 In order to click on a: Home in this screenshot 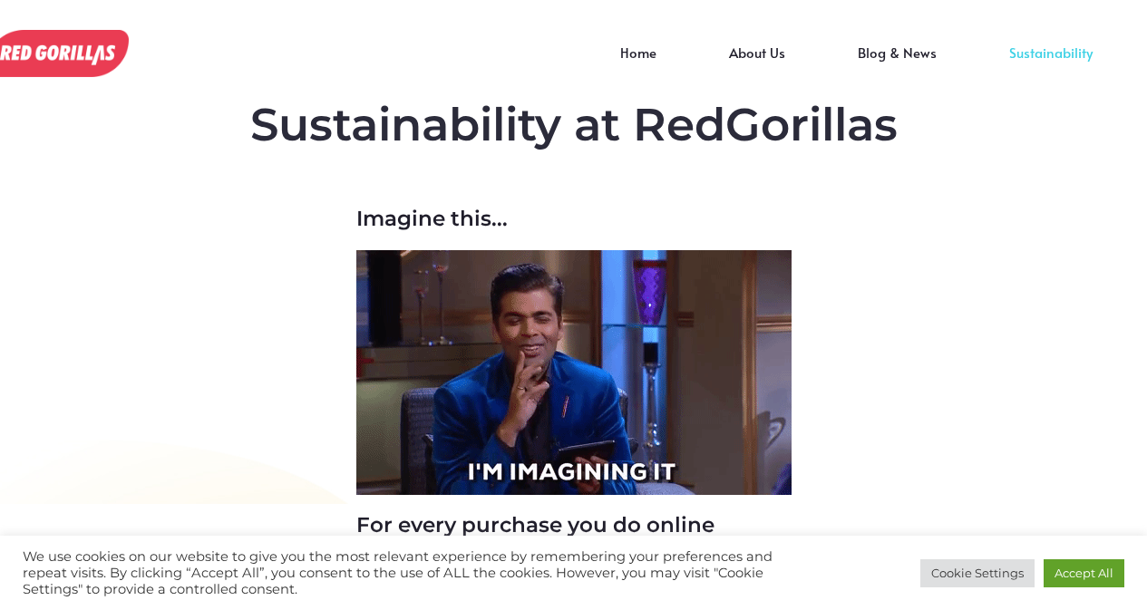, I will do `click(638, 66)`.